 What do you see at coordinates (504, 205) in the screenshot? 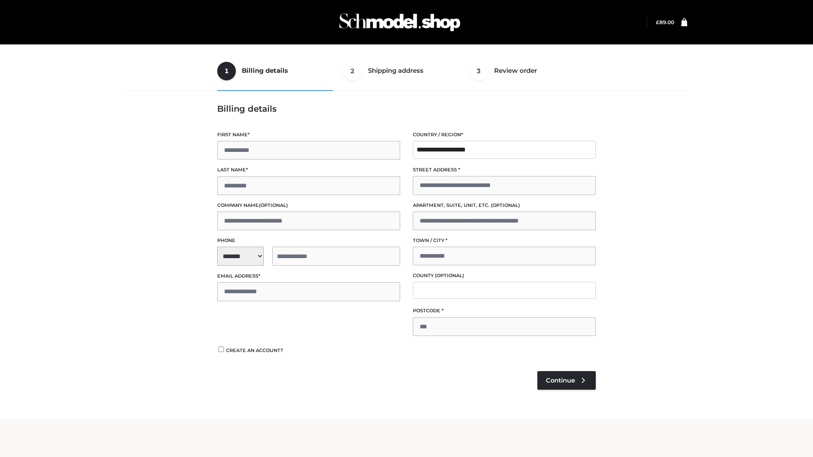
I see `label: Apartment, suite, unit, etc.` at bounding box center [504, 205].